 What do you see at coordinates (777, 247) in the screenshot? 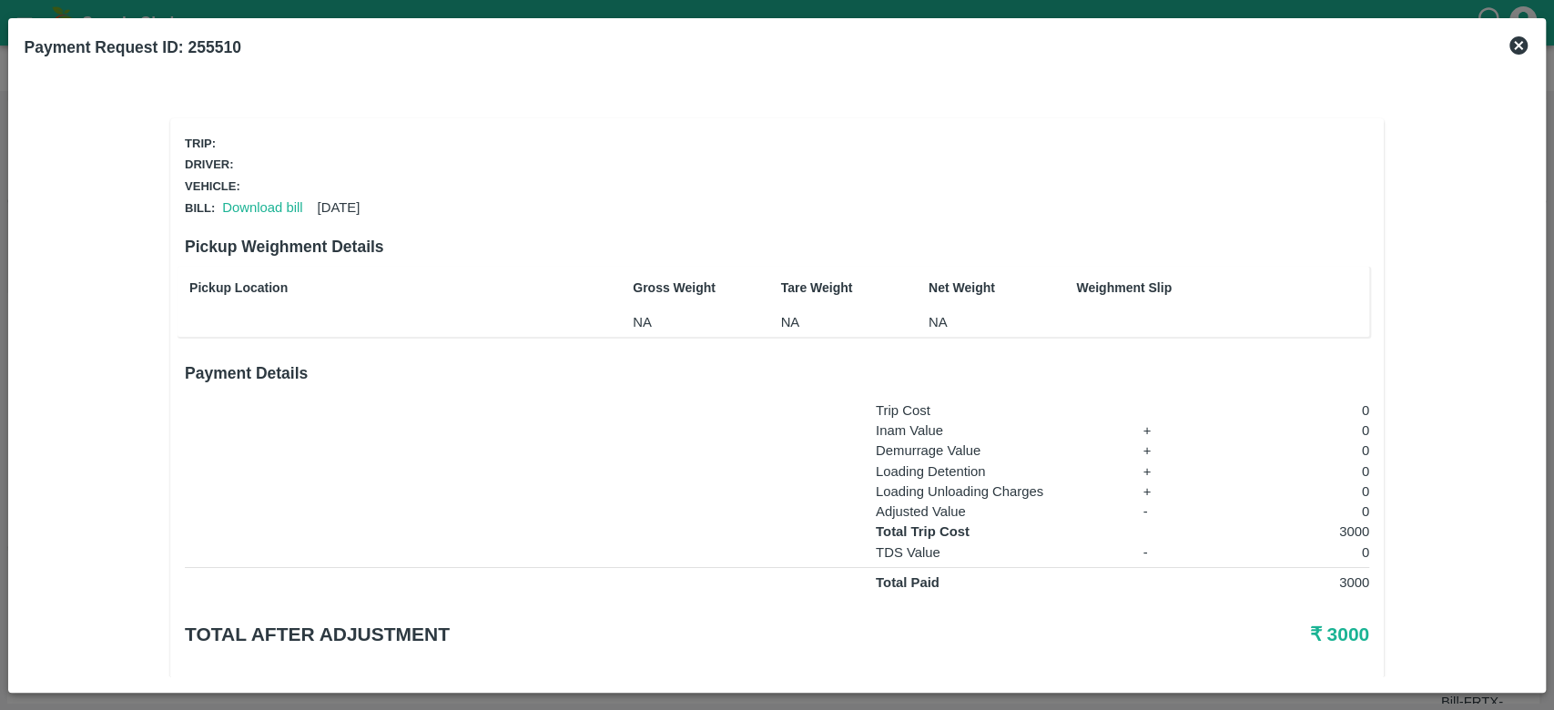
I see `h6: Pickup Weighment Details` at bounding box center [777, 247].